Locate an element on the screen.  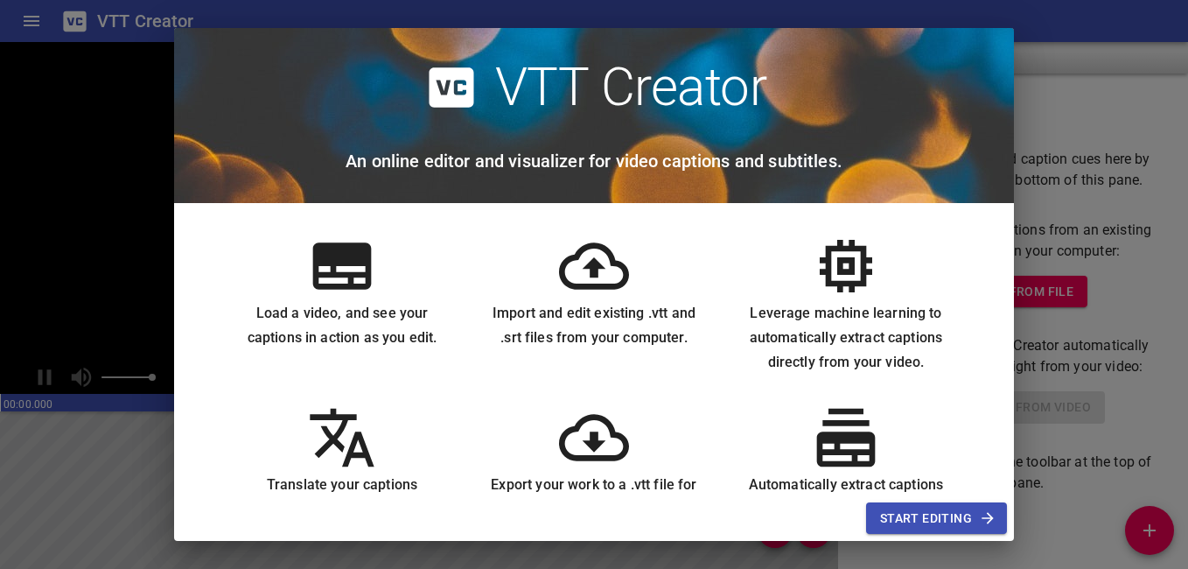
h6: An online editor and visualizer for video captions and subtitles. is located at coordinates (594, 161).